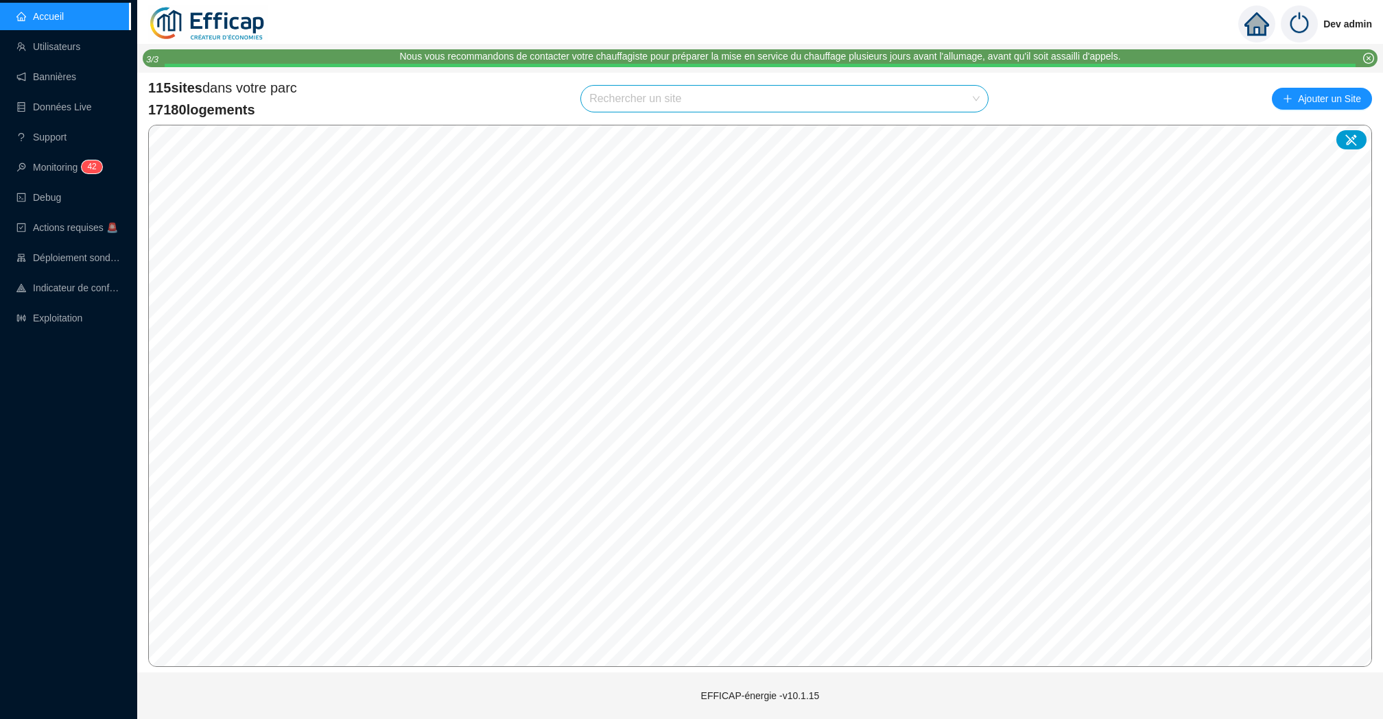  I want to click on button: Ajouter un Site, so click(1322, 99).